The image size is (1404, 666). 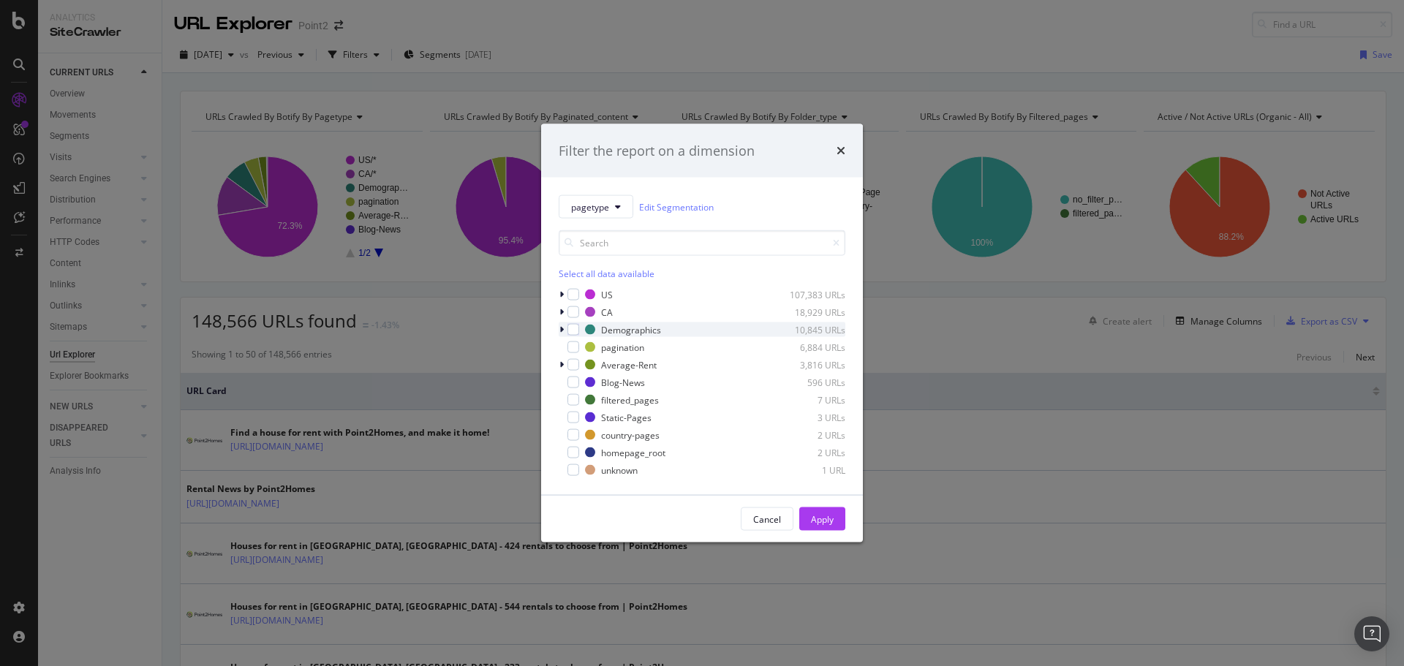 What do you see at coordinates (631, 329) in the screenshot?
I see `div: Demographics` at bounding box center [631, 329].